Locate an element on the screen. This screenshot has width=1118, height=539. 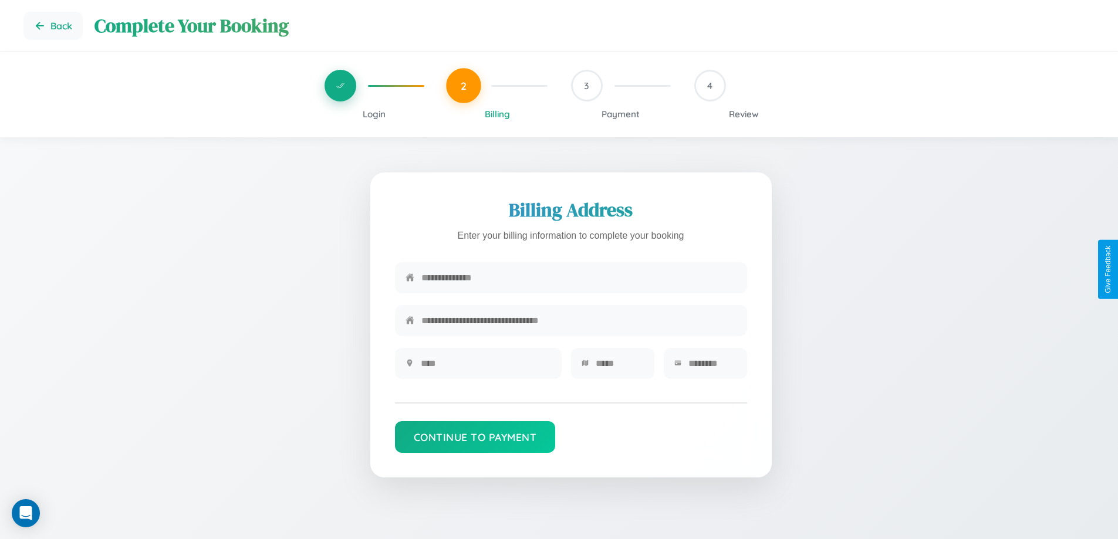
button: Continue to Payment is located at coordinates (475, 437).